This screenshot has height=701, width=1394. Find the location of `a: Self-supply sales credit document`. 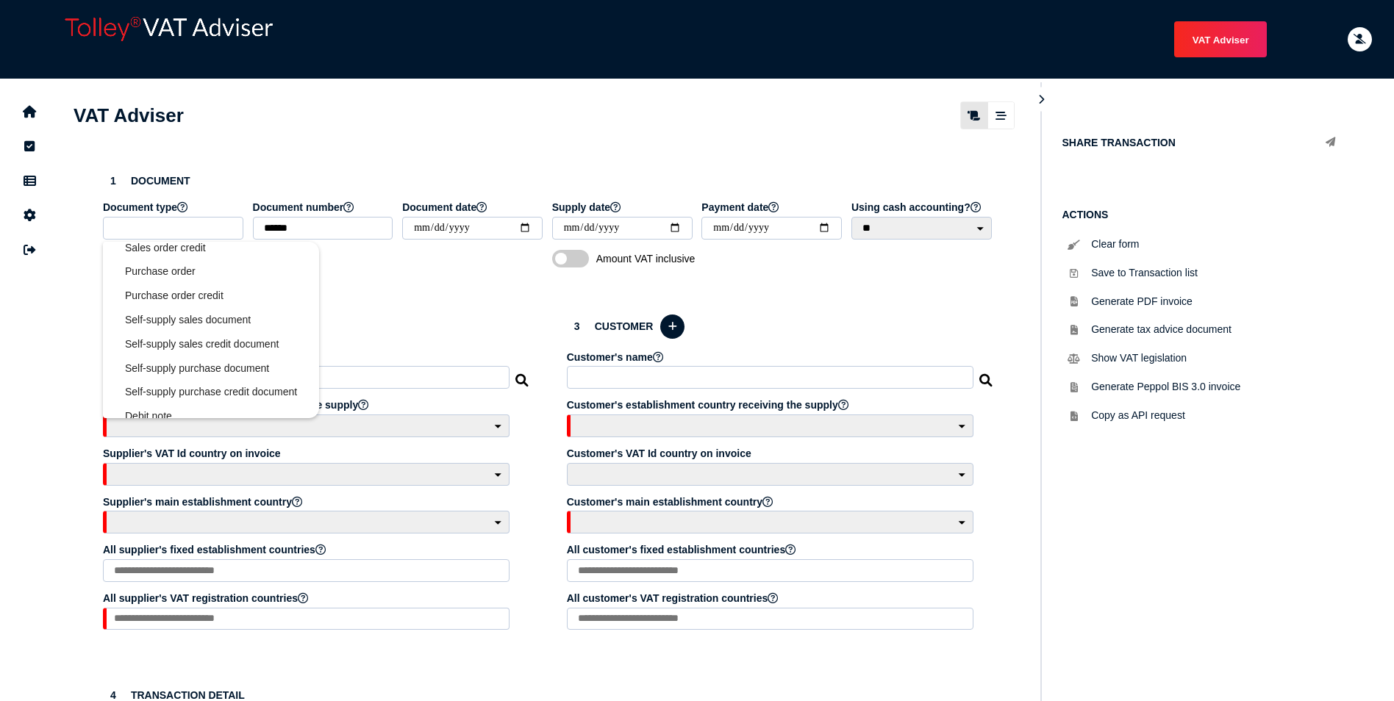

a: Self-supply sales credit document is located at coordinates (211, 344).